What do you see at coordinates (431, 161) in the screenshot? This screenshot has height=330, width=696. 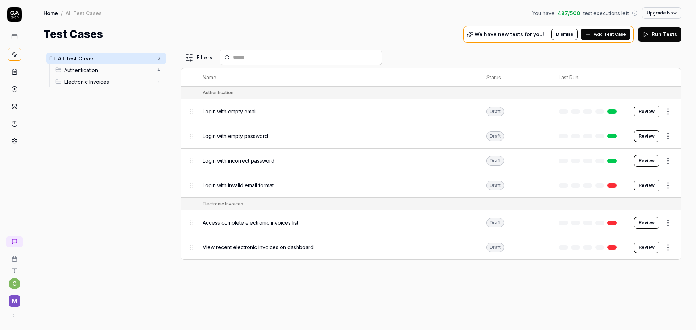 I see `tr: Login with incorrect passwordDraftReview` at bounding box center [431, 161].